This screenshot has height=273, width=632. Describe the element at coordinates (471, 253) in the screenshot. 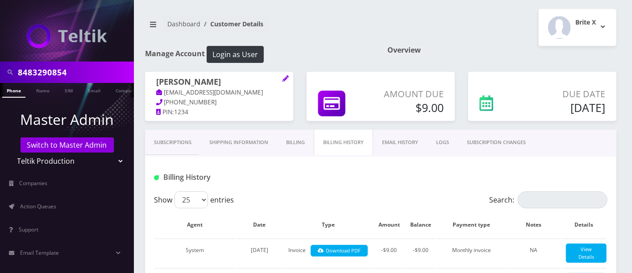

I see `td: Monthly invoice` at that location.